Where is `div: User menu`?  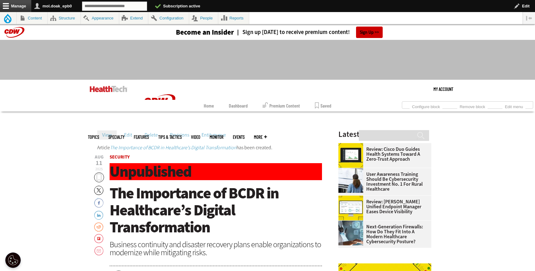 div: User menu is located at coordinates (443, 89).